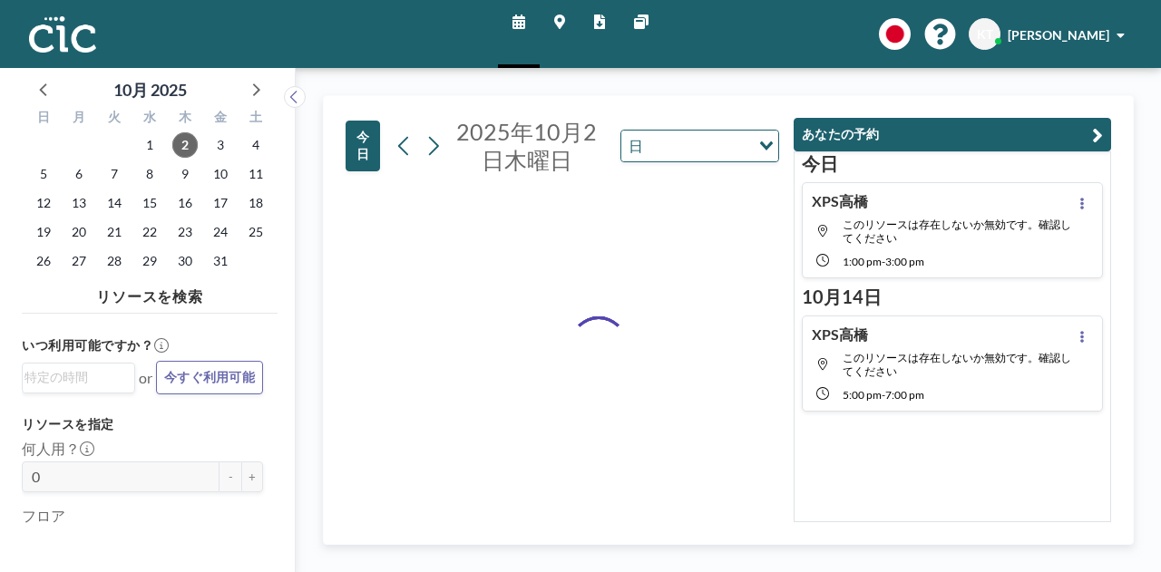 The height and width of the screenshot is (572, 1161). Describe the element at coordinates (150, 293) in the screenshot. I see `h4: リソースを検索` at that location.